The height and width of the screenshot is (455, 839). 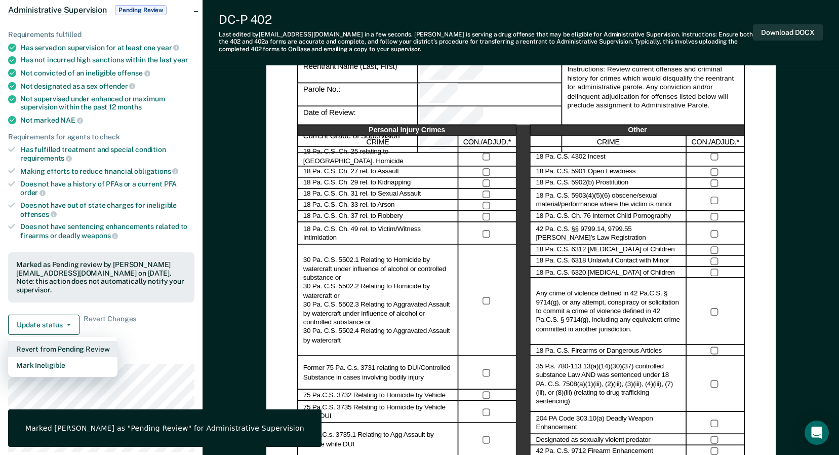 What do you see at coordinates (378, 412) in the screenshot?
I see `label: 75 Pa.C.S. 3735 Relating to Homicide by Vehicle while DUI` at bounding box center [378, 412].